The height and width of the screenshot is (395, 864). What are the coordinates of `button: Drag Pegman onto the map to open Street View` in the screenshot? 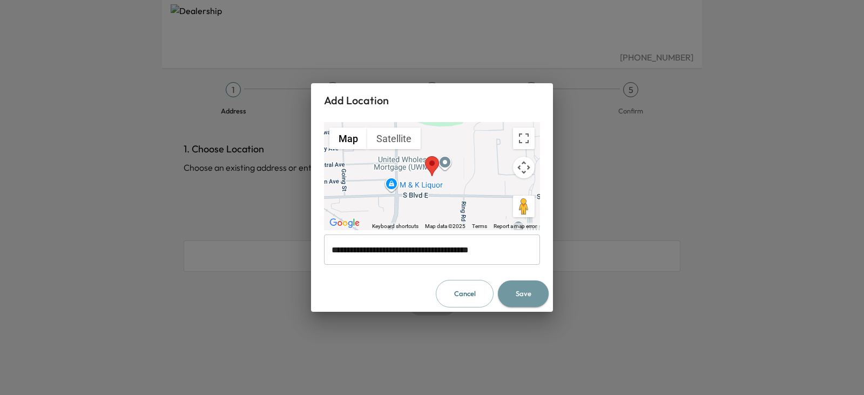 It's located at (524, 206).